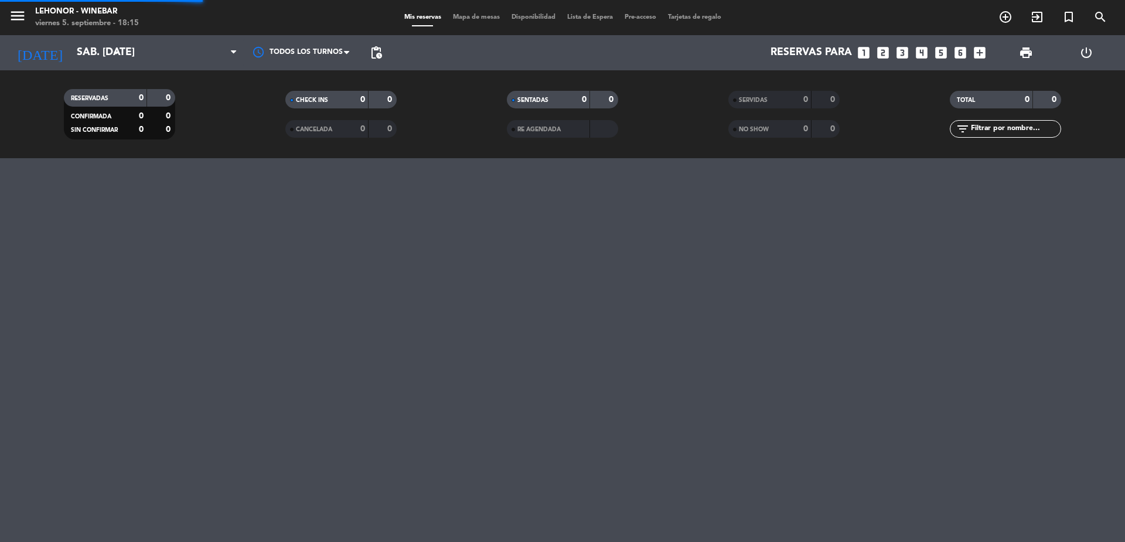  I want to click on span: SENTADAS, so click(533, 100).